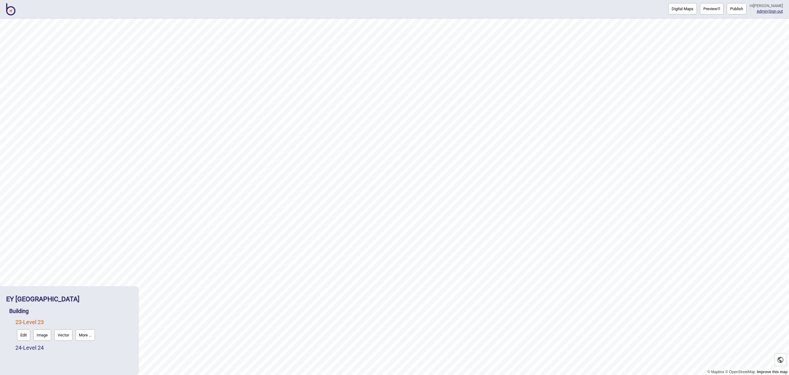 The height and width of the screenshot is (375, 789). I want to click on button: Vector, so click(63, 335).